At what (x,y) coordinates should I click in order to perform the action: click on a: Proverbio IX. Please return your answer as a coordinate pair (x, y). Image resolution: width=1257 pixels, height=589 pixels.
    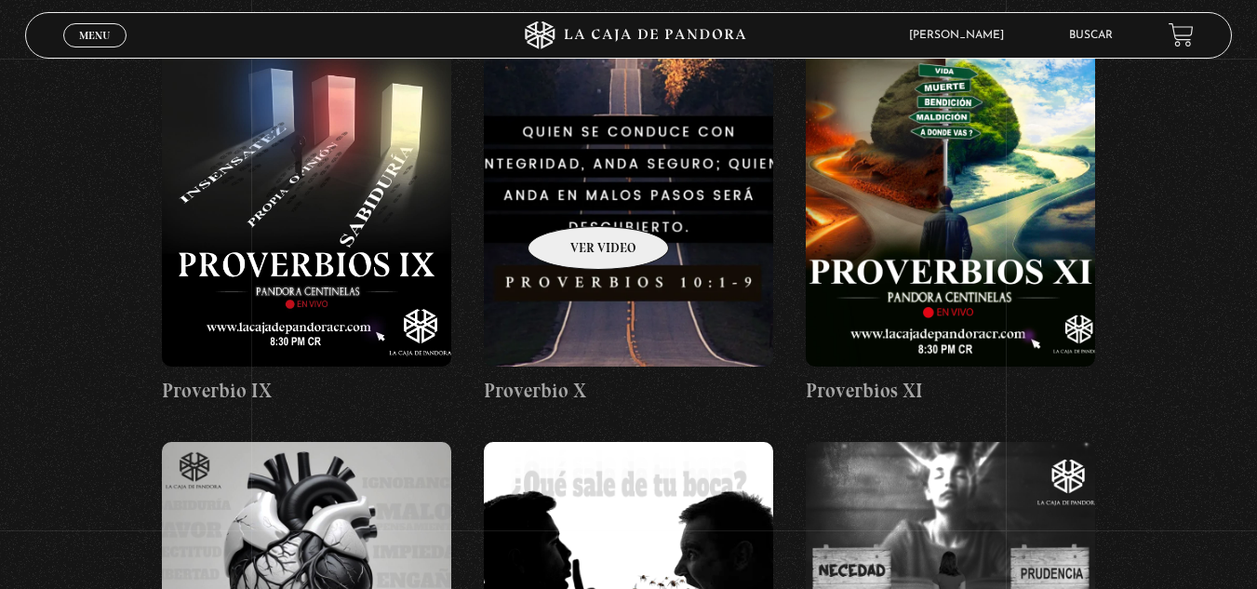
    Looking at the image, I should click on (306, 219).